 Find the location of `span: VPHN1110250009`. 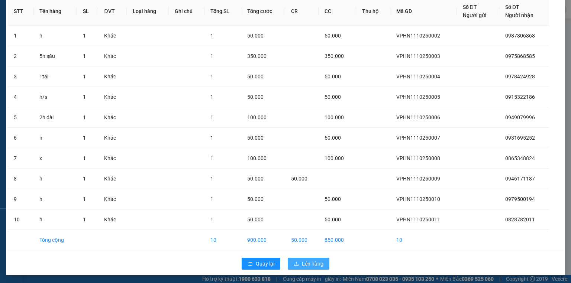

span: VPHN1110250009 is located at coordinates (418, 179).